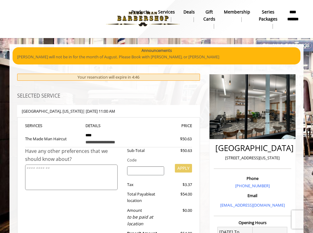  Describe the element at coordinates (146, 220) in the screenshot. I see `div: to be paid at location` at that location.